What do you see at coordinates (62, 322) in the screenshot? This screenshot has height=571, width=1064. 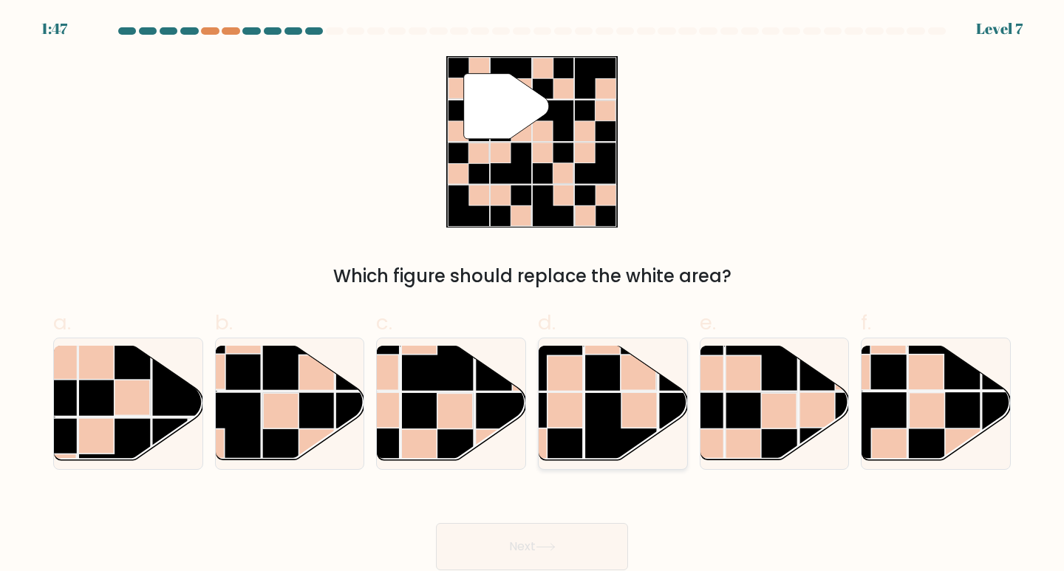 I see `span: a.` at bounding box center [62, 322].